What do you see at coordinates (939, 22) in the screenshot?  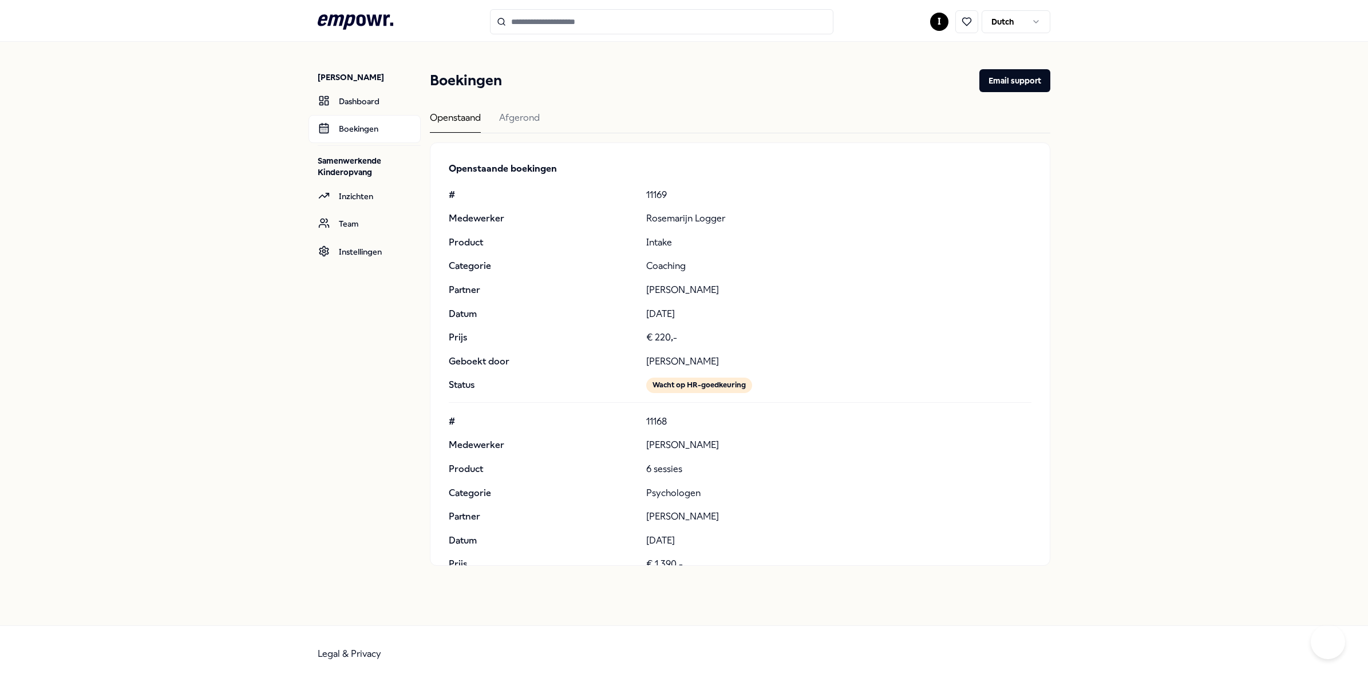 I see `button: I` at bounding box center [939, 22].